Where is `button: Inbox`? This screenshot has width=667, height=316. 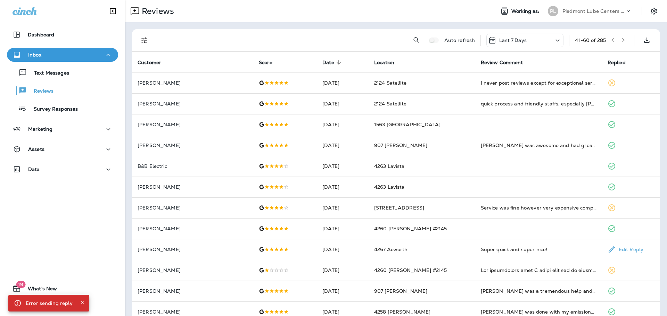 button: Inbox is located at coordinates (63, 55).